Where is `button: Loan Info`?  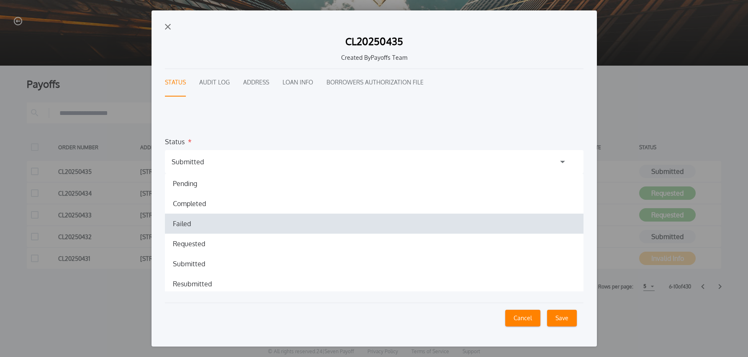 button: Loan Info is located at coordinates (297, 83).